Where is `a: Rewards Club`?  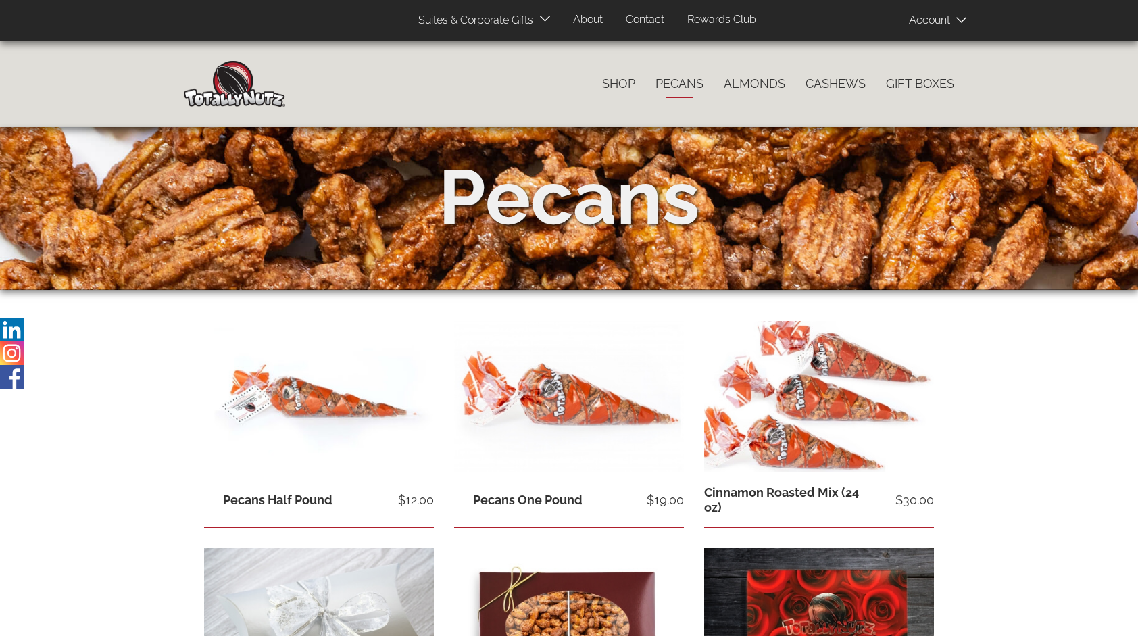
a: Rewards Club is located at coordinates (722, 20).